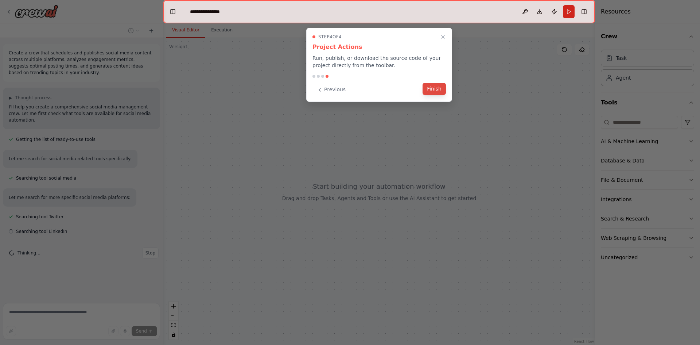 This screenshot has width=700, height=345. I want to click on button: Previous, so click(331, 89).